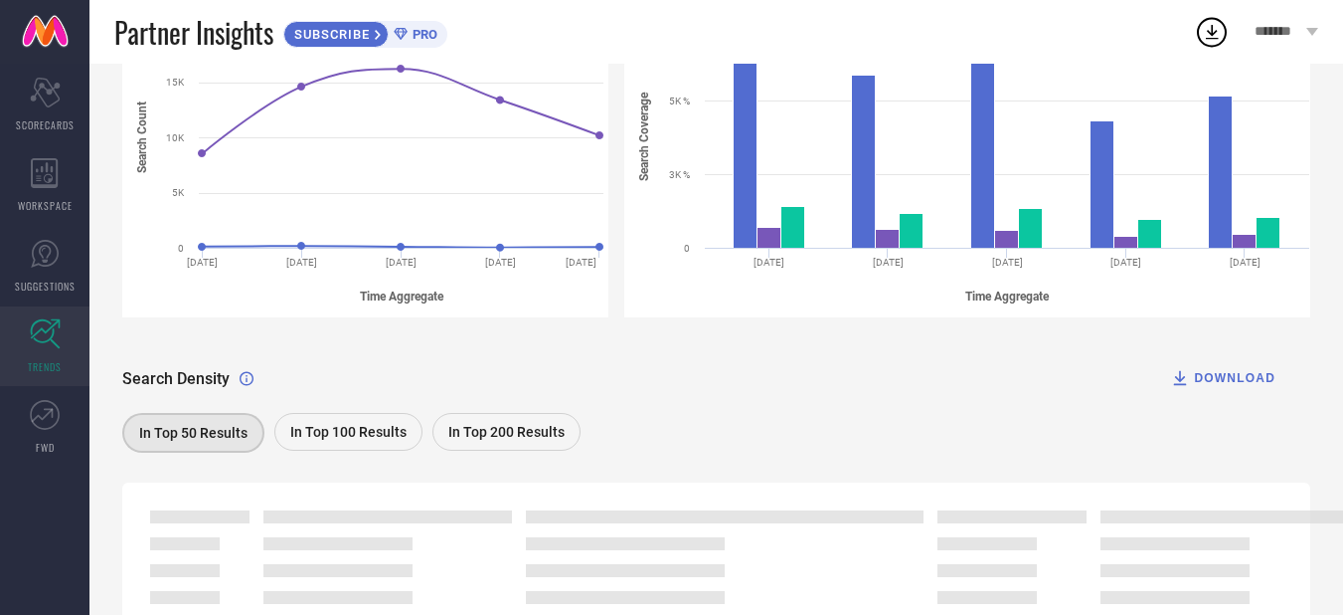 The image size is (1343, 615). Describe the element at coordinates (423, 34) in the screenshot. I see `span: PRO` at that location.